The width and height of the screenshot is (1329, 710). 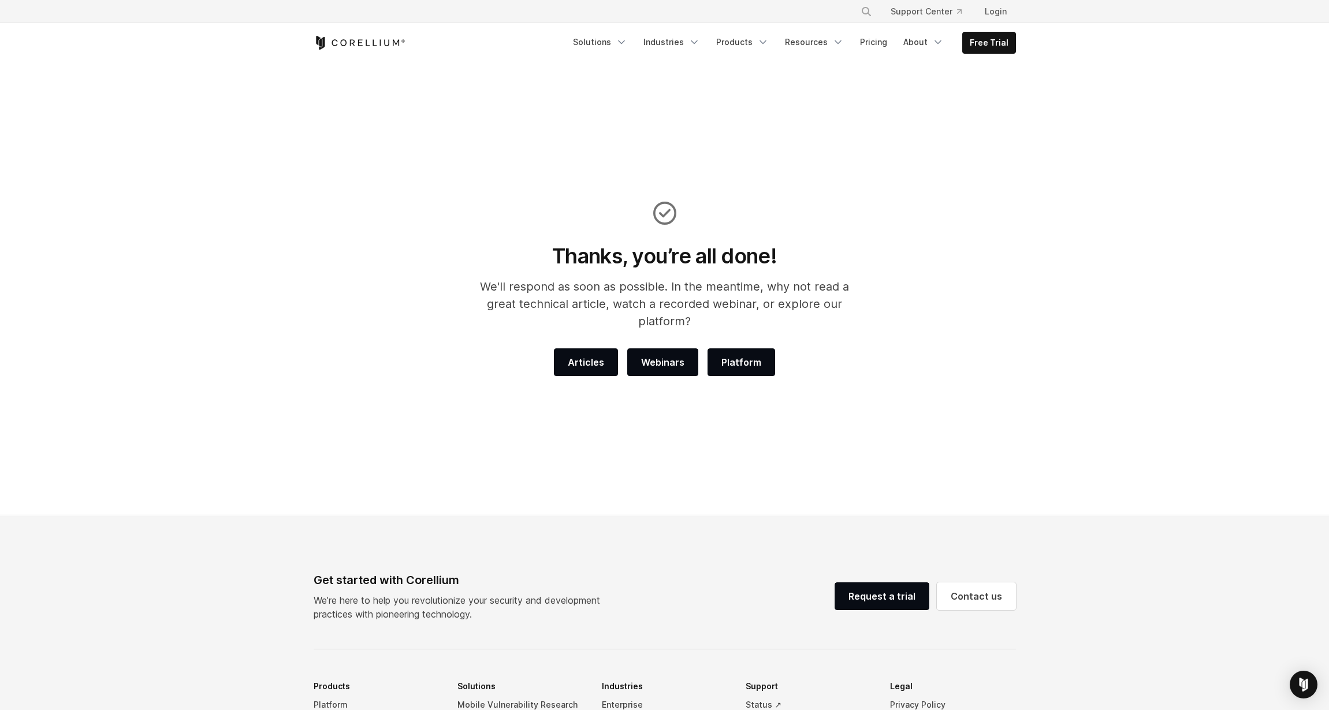 I want to click on a: Articles, so click(x=586, y=362).